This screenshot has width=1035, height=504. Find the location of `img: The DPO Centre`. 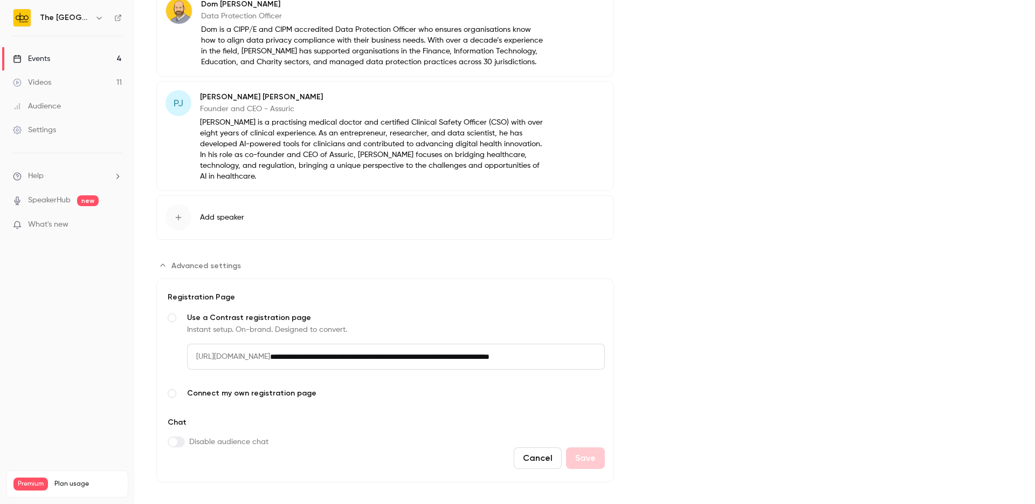

img: The DPO Centre is located at coordinates (22, 18).